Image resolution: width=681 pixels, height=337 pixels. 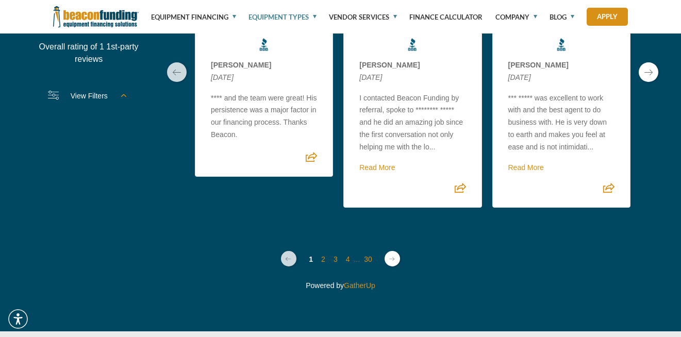 What do you see at coordinates (348, 259) in the screenshot?
I see `a: Change page to 4` at bounding box center [348, 259].